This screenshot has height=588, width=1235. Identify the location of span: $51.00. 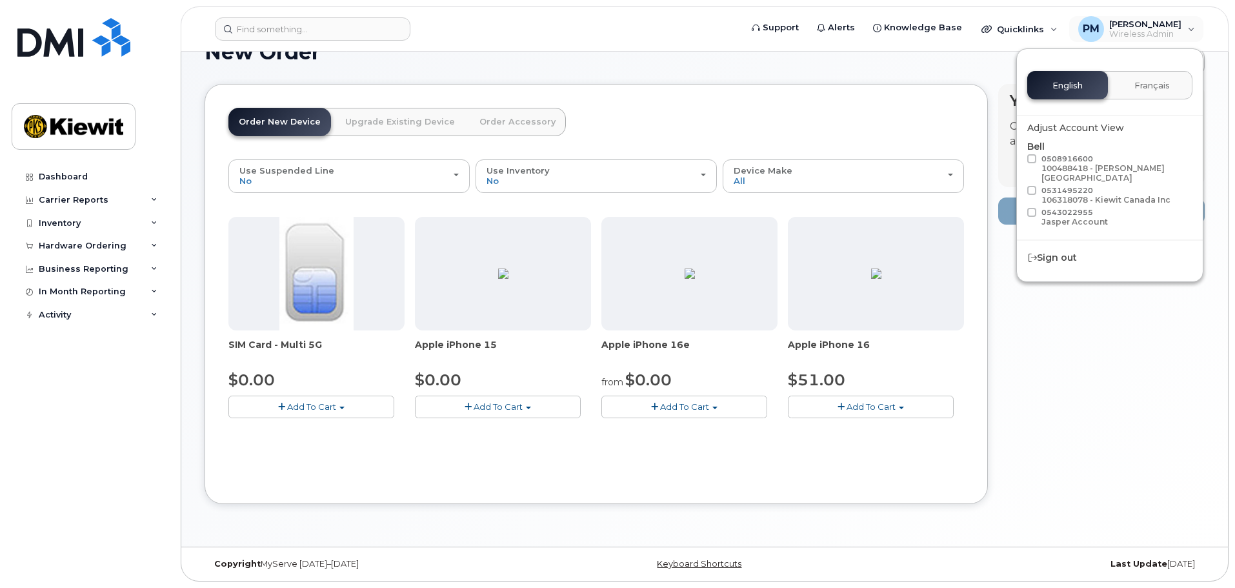
(816, 379).